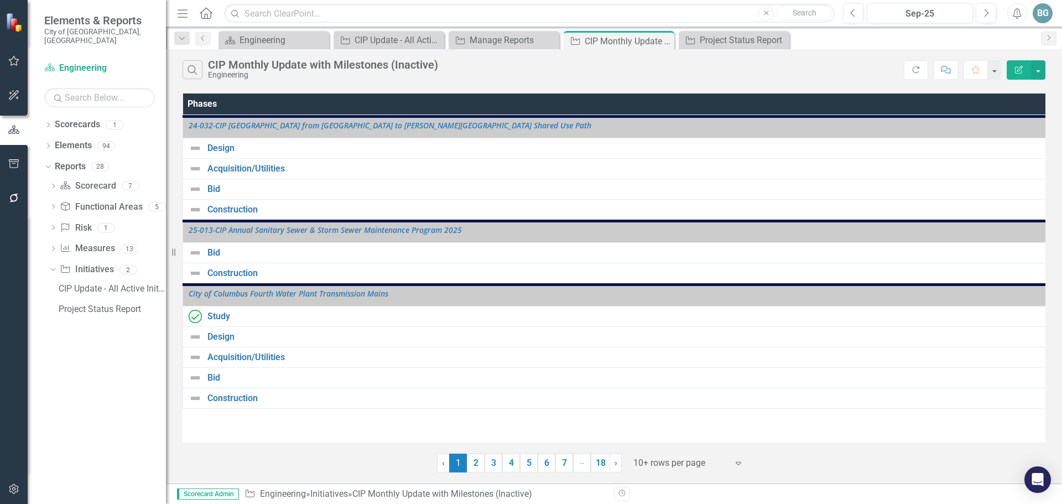 The image size is (1062, 504). Describe the element at coordinates (513, 40) in the screenshot. I see `div: Manage Reports` at that location.